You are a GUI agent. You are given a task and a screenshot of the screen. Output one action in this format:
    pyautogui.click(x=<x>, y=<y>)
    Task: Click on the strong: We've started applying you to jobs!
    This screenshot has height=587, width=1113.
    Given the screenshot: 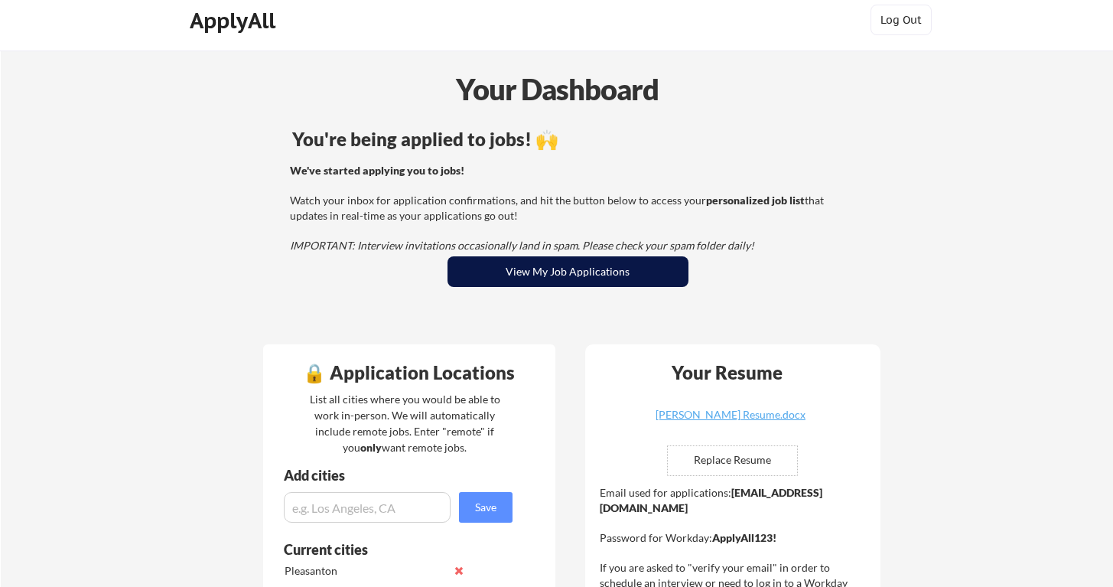 What is the action you would take?
    pyautogui.click(x=377, y=170)
    